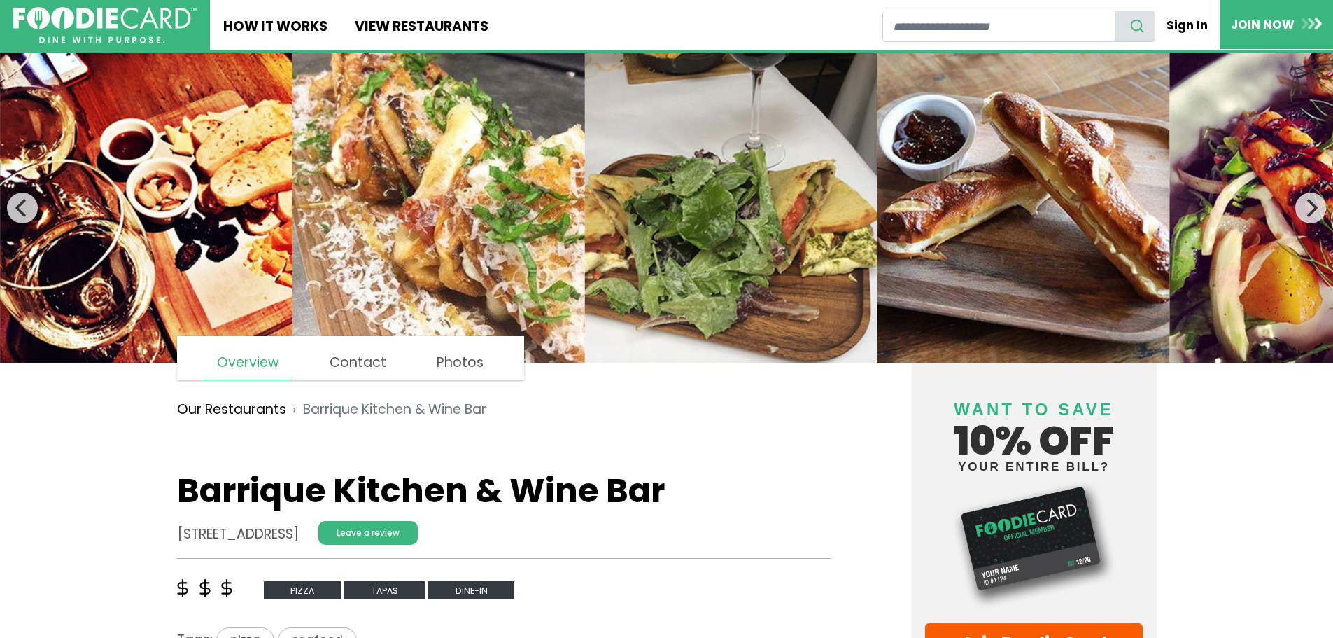 Image resolution: width=1333 pixels, height=638 pixels. I want to click on a: Contact, so click(358, 363).